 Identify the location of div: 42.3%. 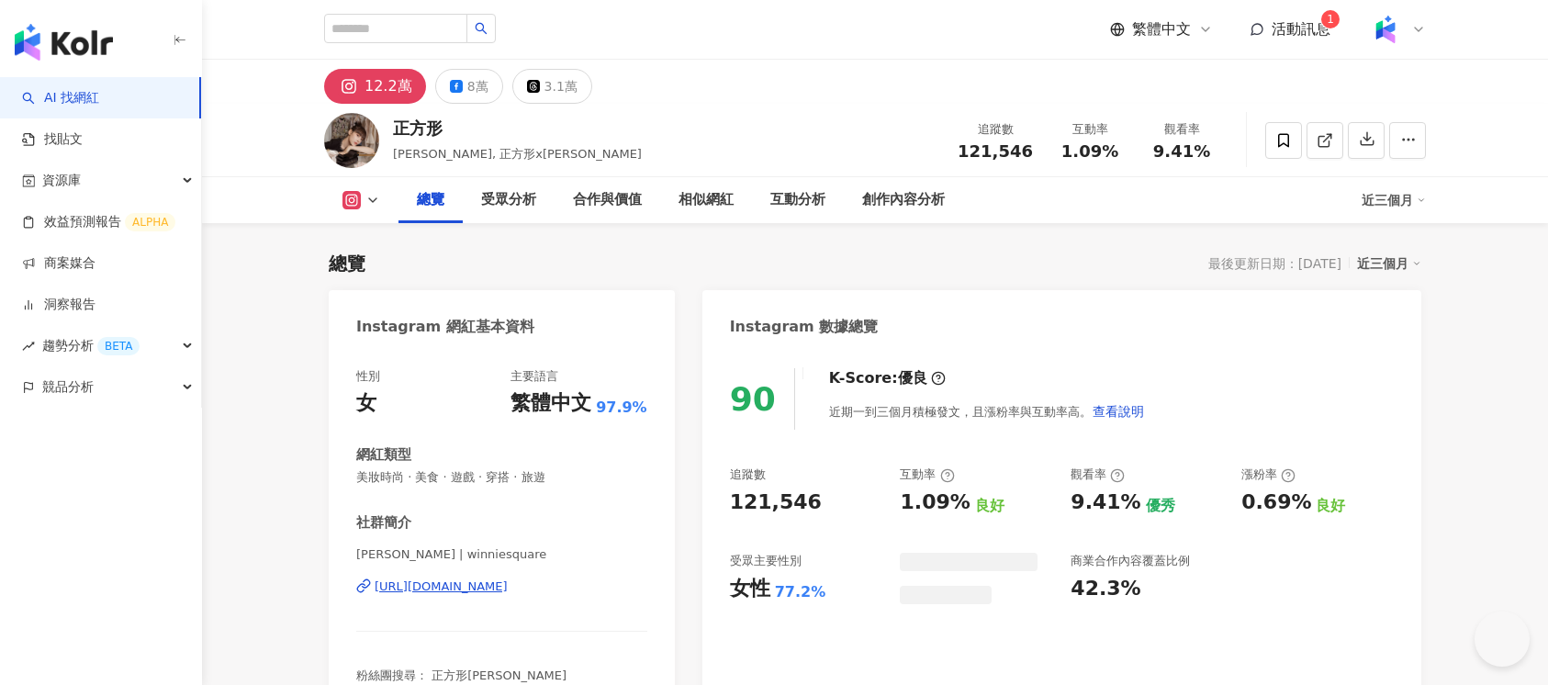
(1106, 589).